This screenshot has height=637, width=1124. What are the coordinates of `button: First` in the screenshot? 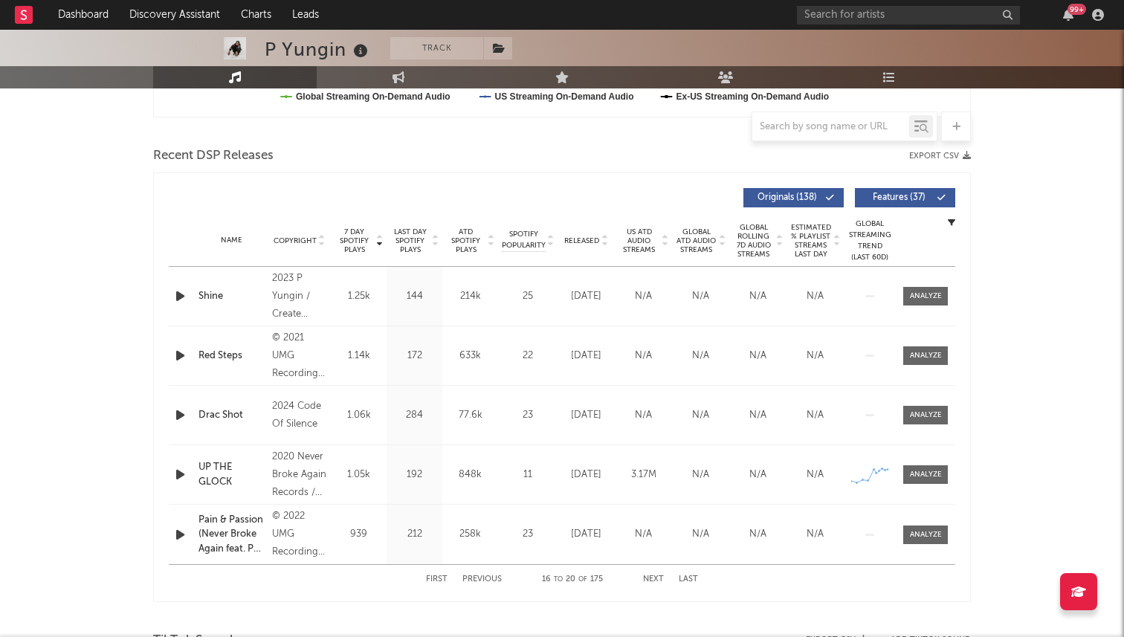 It's located at (436, 579).